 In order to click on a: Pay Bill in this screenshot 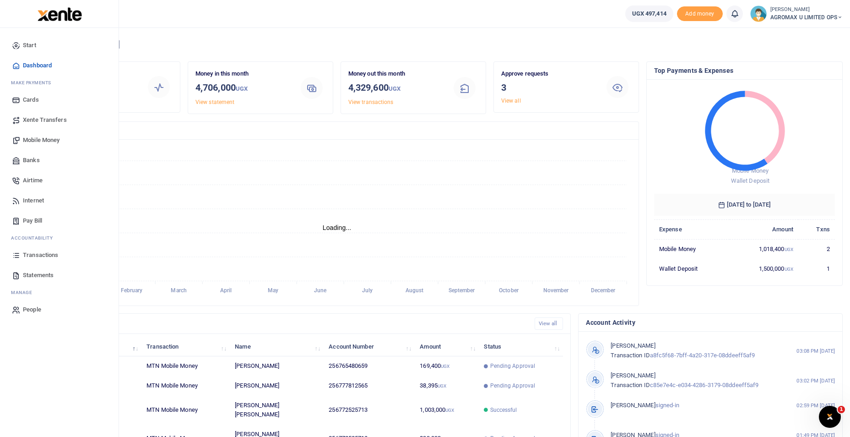, I will do `click(59, 221)`.